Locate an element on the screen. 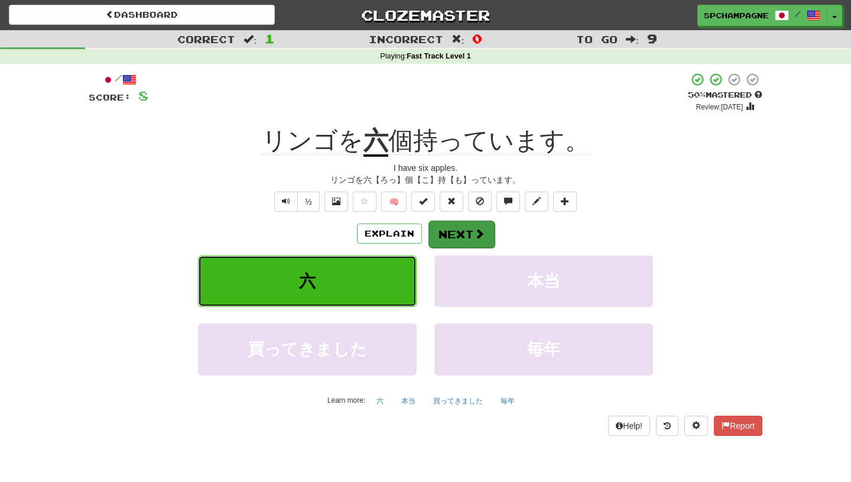 The height and width of the screenshot is (482, 851). span: 0 is located at coordinates (477, 38).